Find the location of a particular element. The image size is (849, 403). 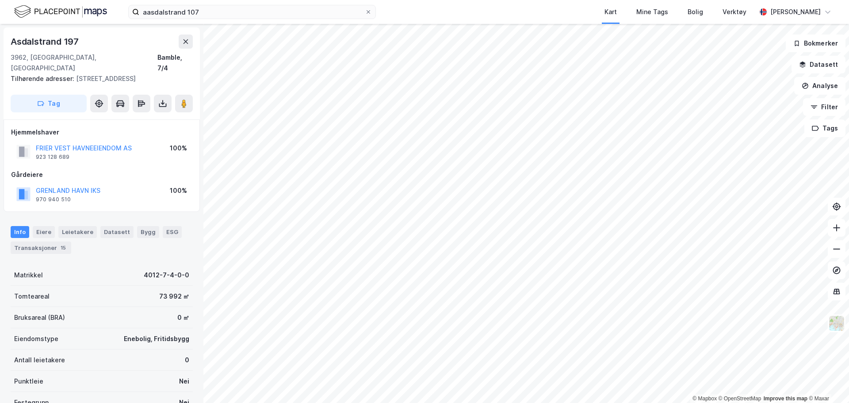

div: Verktøy is located at coordinates (734, 12).